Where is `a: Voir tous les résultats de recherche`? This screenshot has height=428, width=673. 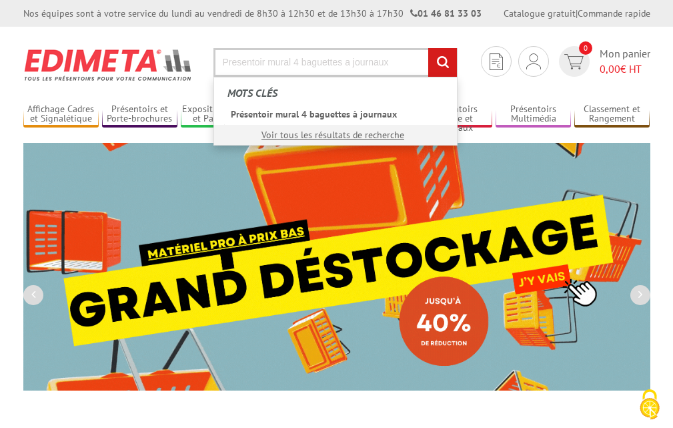 a: Voir tous les résultats de recherche is located at coordinates (333, 135).